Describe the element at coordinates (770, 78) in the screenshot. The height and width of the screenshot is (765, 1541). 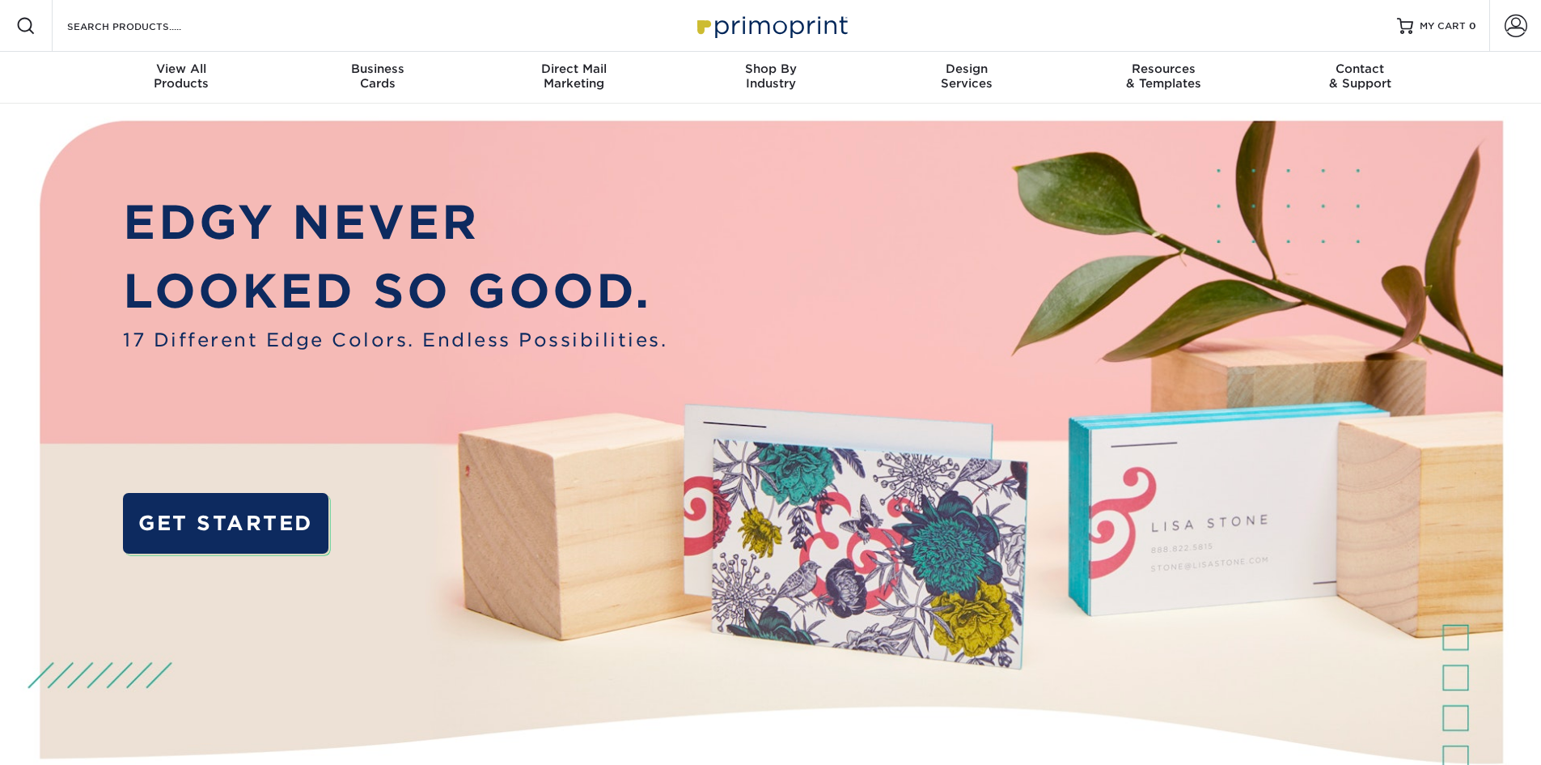
I see `a: Shop ByIndustry` at that location.